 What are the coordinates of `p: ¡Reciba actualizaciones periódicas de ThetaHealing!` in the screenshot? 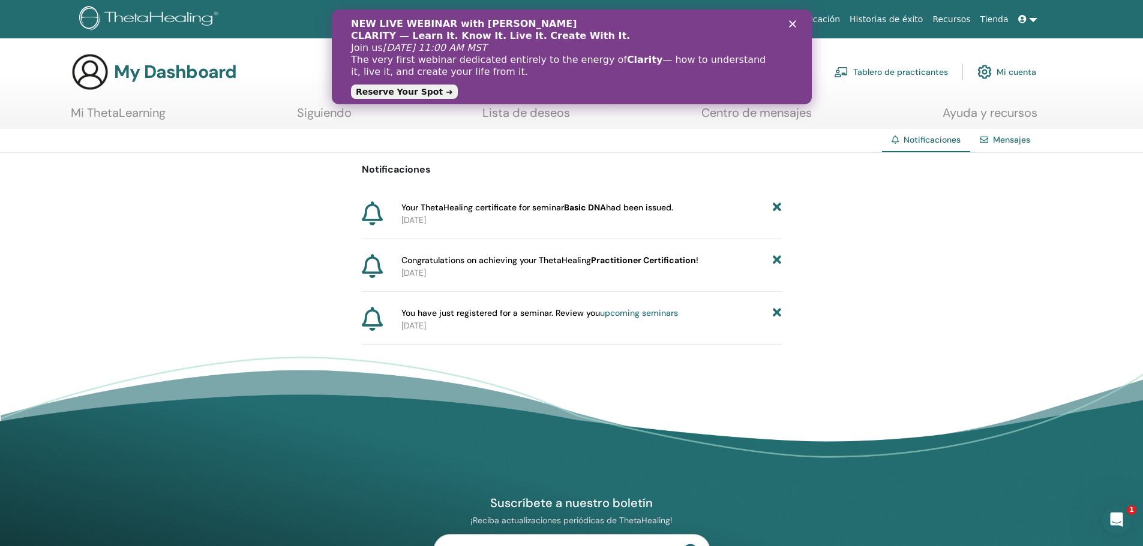 It's located at (572, 521).